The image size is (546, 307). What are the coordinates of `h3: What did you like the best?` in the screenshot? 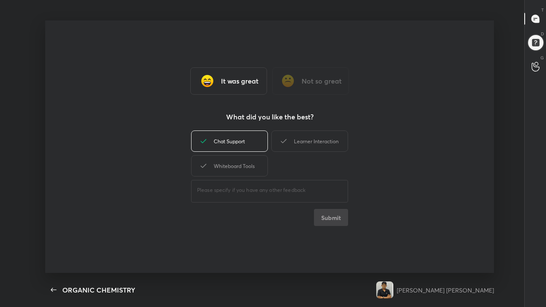 It's located at (270, 117).